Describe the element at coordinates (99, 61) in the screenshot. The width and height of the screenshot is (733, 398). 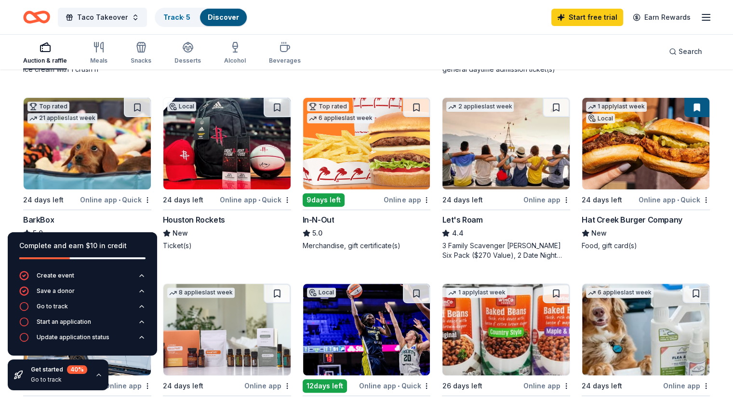
I see `div: Meals` at that location.